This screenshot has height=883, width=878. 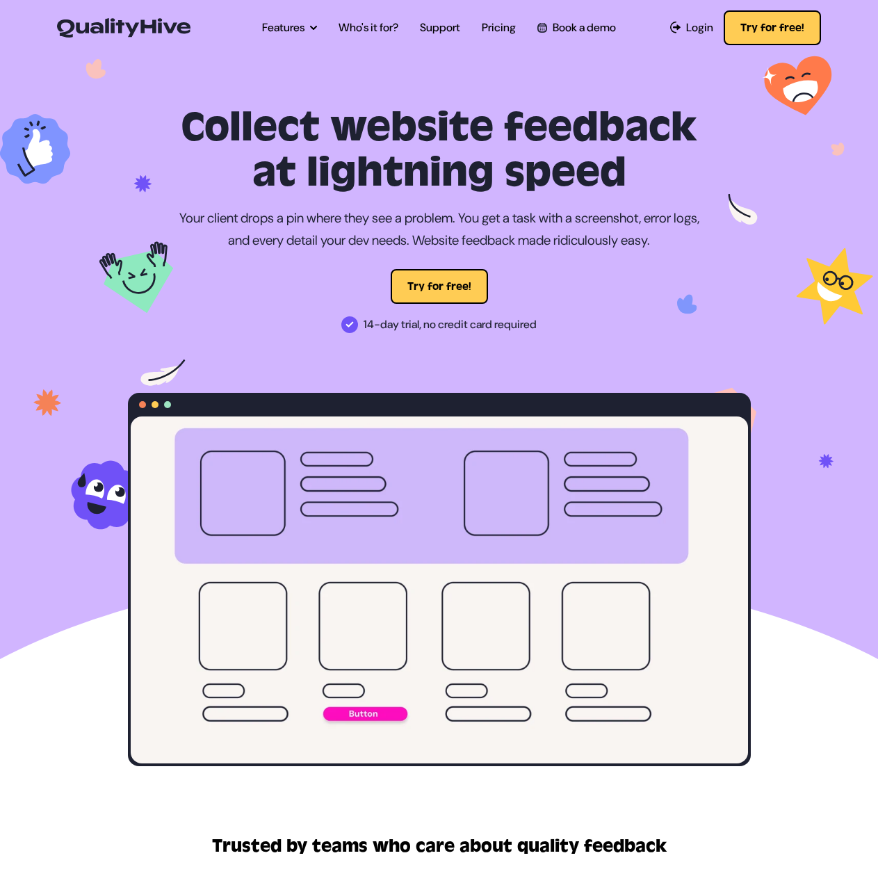 I want to click on a: Pricing, so click(x=498, y=28).